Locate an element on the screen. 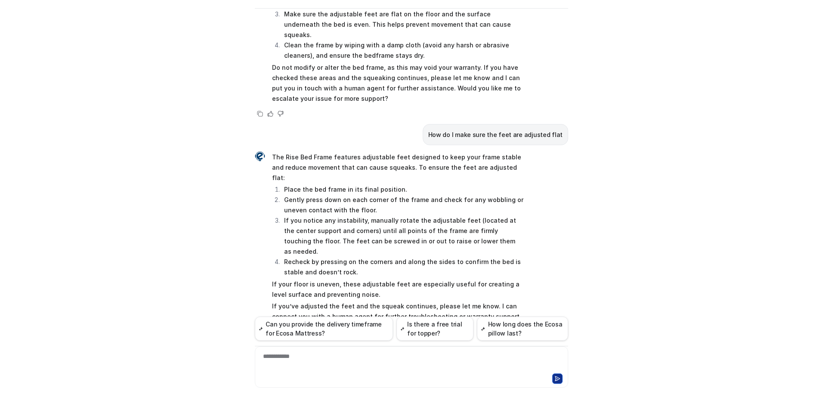  button: How long does the Ecosa pillow last? is located at coordinates (522, 328).